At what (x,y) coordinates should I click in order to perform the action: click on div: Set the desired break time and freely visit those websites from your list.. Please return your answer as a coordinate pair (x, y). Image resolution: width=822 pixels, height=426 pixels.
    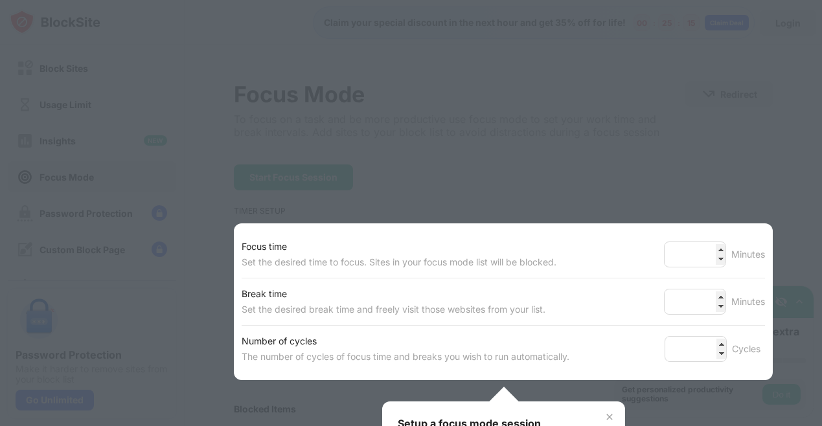
    Looking at the image, I should click on (393, 310).